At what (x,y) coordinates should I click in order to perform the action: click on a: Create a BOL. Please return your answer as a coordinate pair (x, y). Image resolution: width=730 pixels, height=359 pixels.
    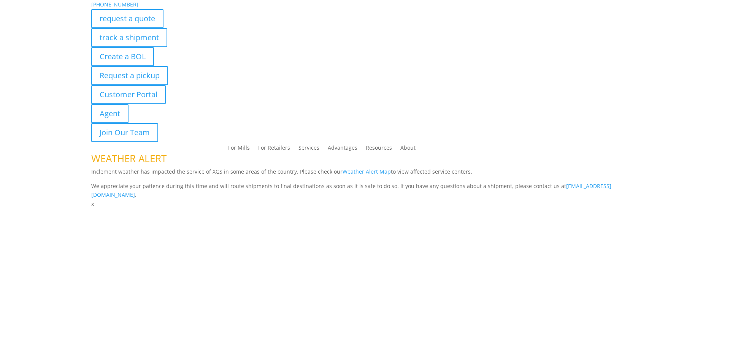
    Looking at the image, I should click on (122, 57).